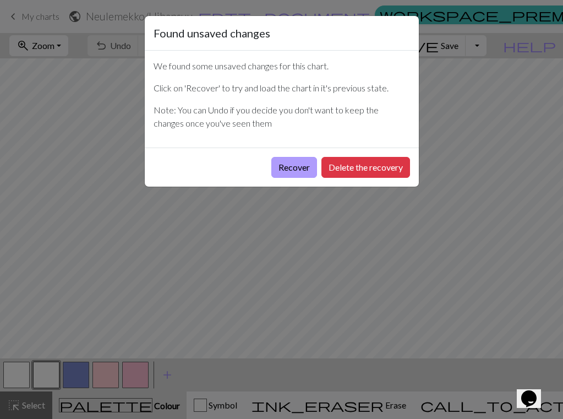  What do you see at coordinates (282, 88) in the screenshot?
I see `p: Click on 'Recover' to try and load the chart in it's previous state.` at bounding box center [282, 88].